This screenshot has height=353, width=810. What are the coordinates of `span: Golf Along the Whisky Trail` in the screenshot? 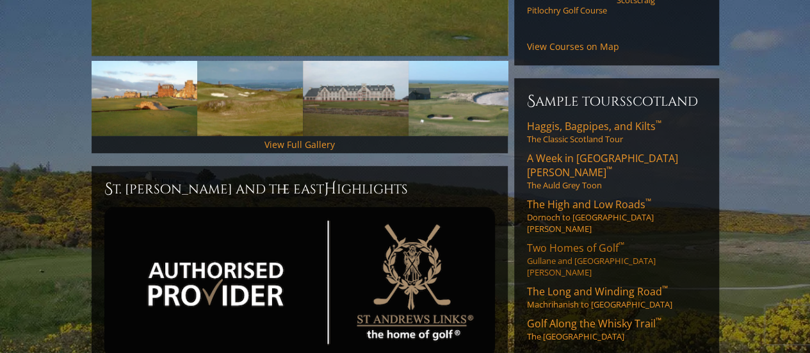 It's located at (594, 323).